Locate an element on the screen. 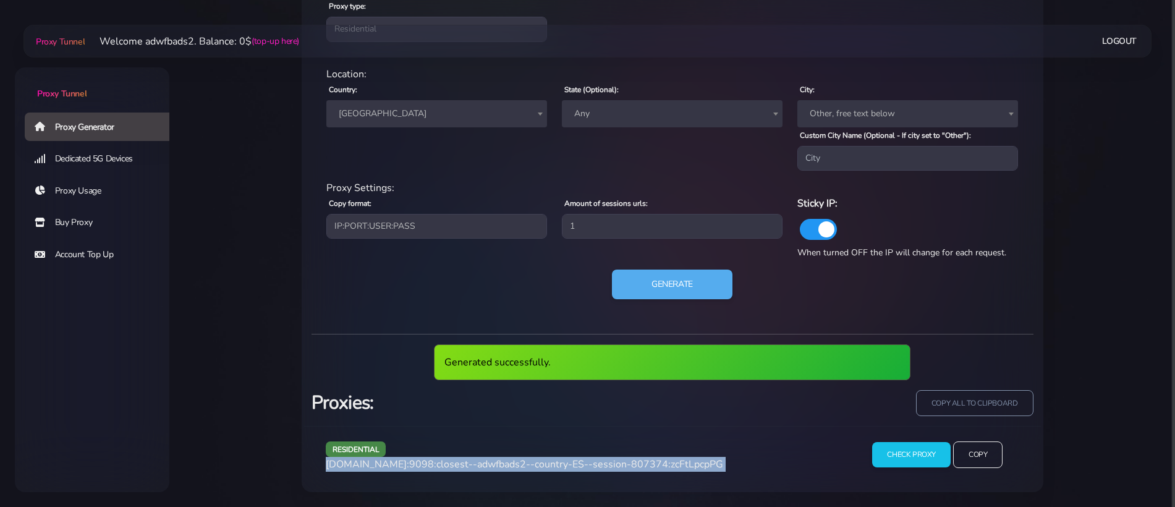  div: Generated successfully. is located at coordinates (672, 362).